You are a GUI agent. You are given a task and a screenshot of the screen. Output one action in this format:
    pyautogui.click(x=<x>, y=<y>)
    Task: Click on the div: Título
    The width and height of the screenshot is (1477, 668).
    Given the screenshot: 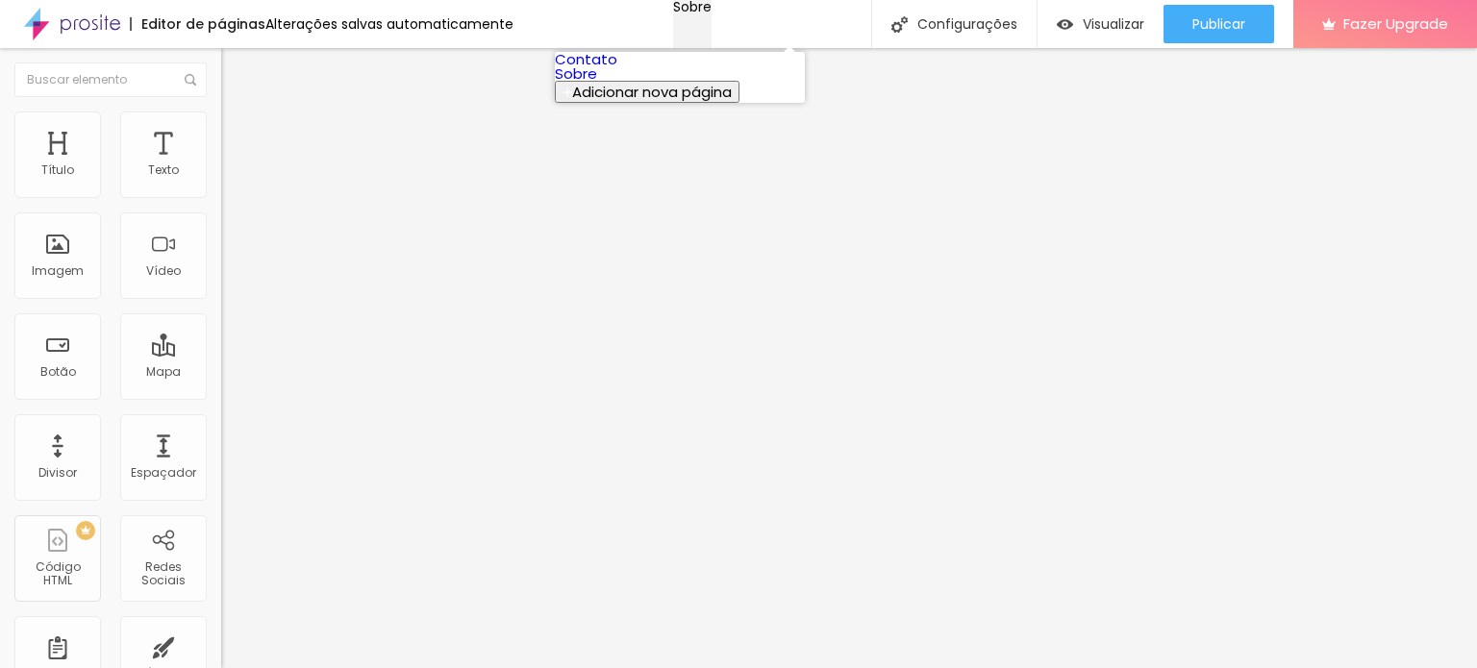 What is the action you would take?
    pyautogui.click(x=58, y=170)
    